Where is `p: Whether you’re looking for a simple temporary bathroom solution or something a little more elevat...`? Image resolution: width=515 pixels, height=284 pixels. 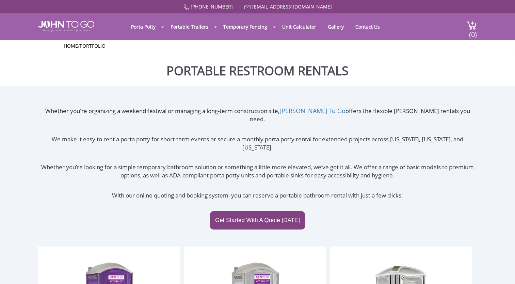 p: Whether you’re looking for a simple temporary bathroom solution or something a little more elevat... is located at coordinates (258, 171).